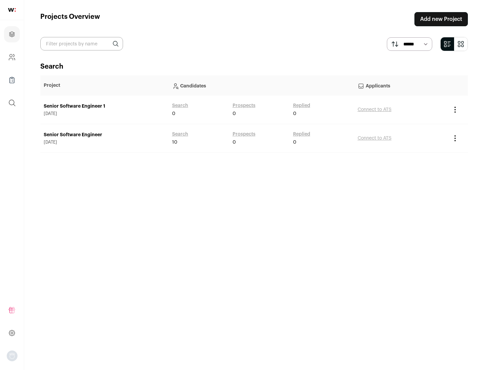 Image resolution: width=484 pixels, height=370 pixels. Describe the element at coordinates (401, 85) in the screenshot. I see `p: Applicants` at that location.